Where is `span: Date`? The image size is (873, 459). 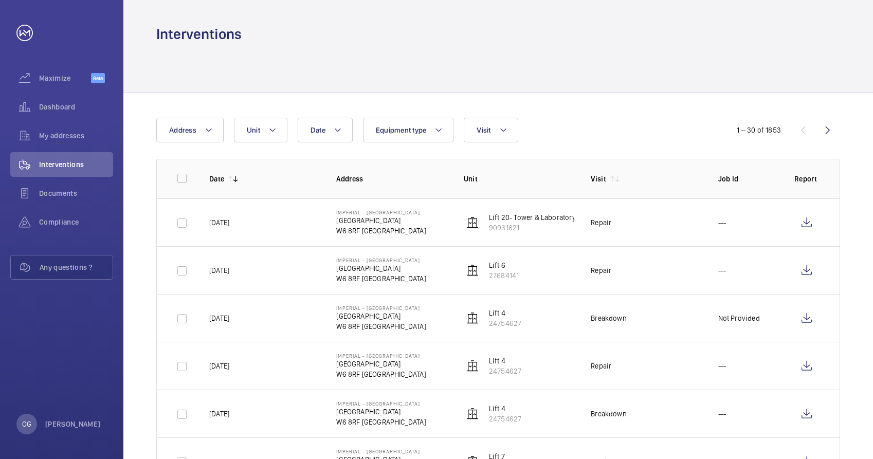 span: Date is located at coordinates (318, 130).